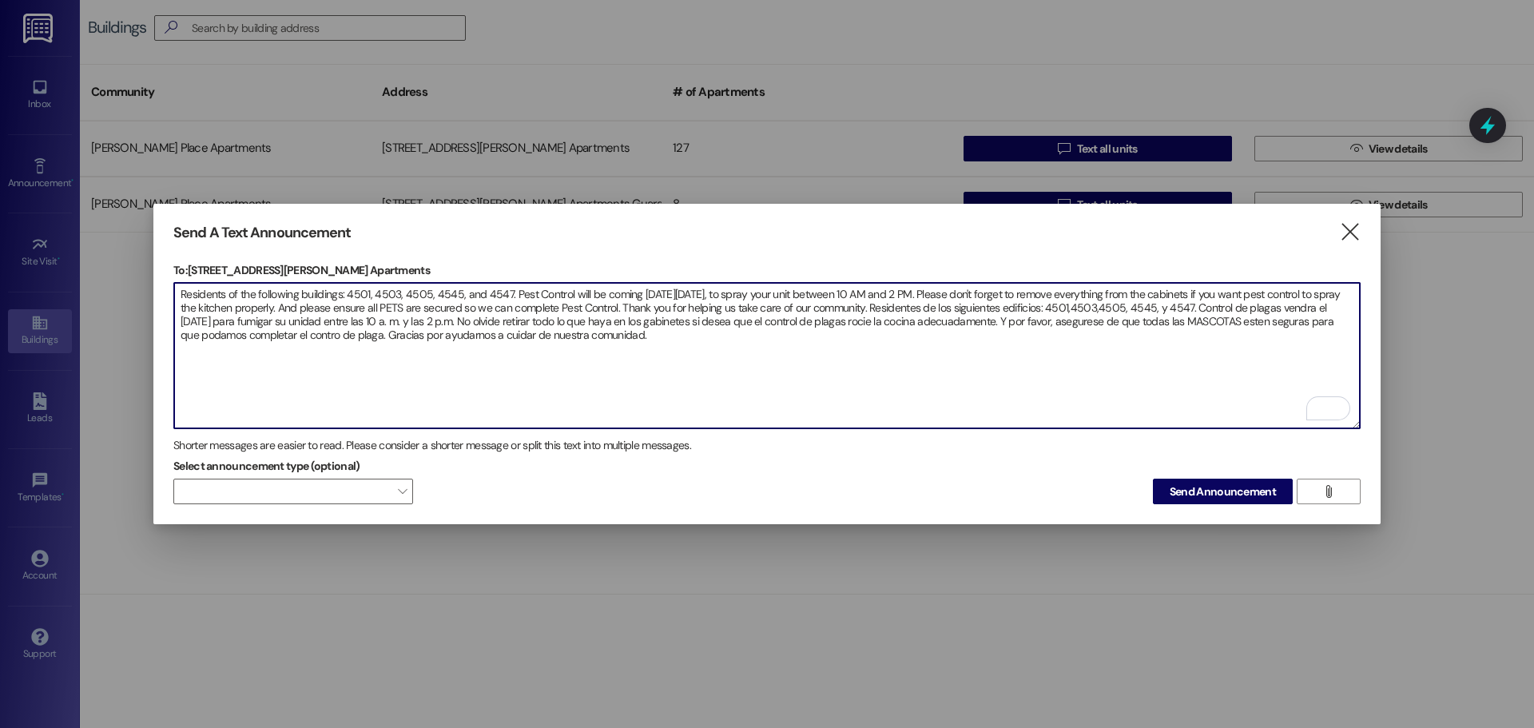 The width and height of the screenshot is (1534, 728). I want to click on h3: Send A Text Announcement, so click(262, 232).